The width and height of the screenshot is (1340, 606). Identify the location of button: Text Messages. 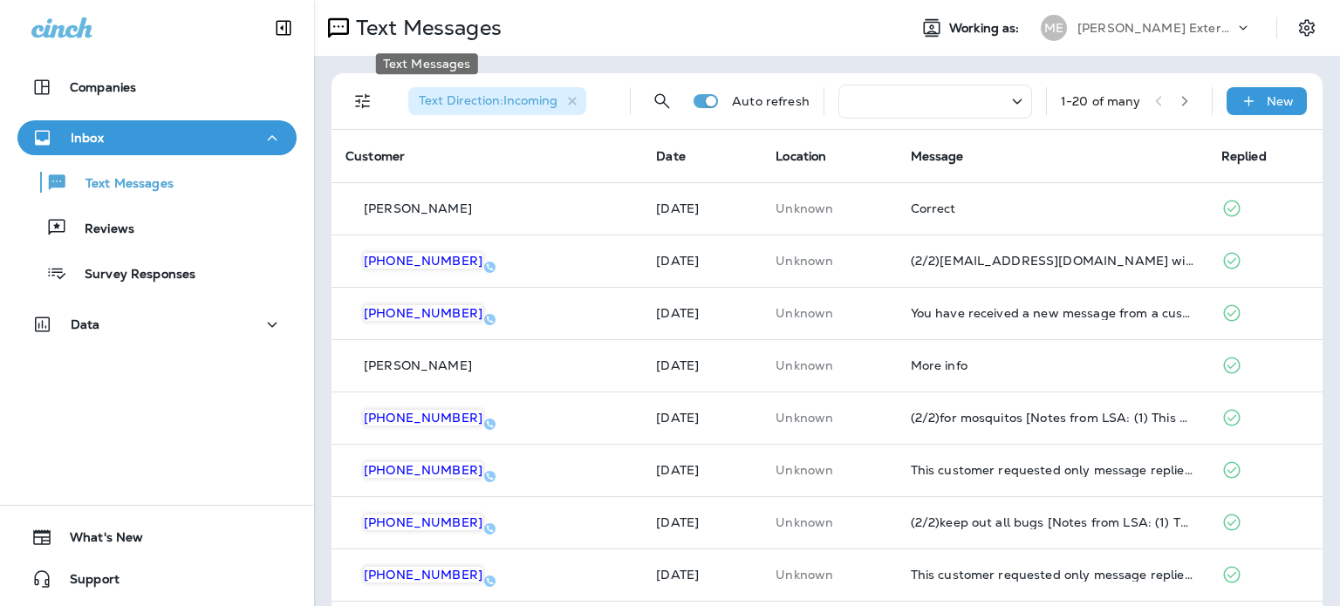
(157, 182).